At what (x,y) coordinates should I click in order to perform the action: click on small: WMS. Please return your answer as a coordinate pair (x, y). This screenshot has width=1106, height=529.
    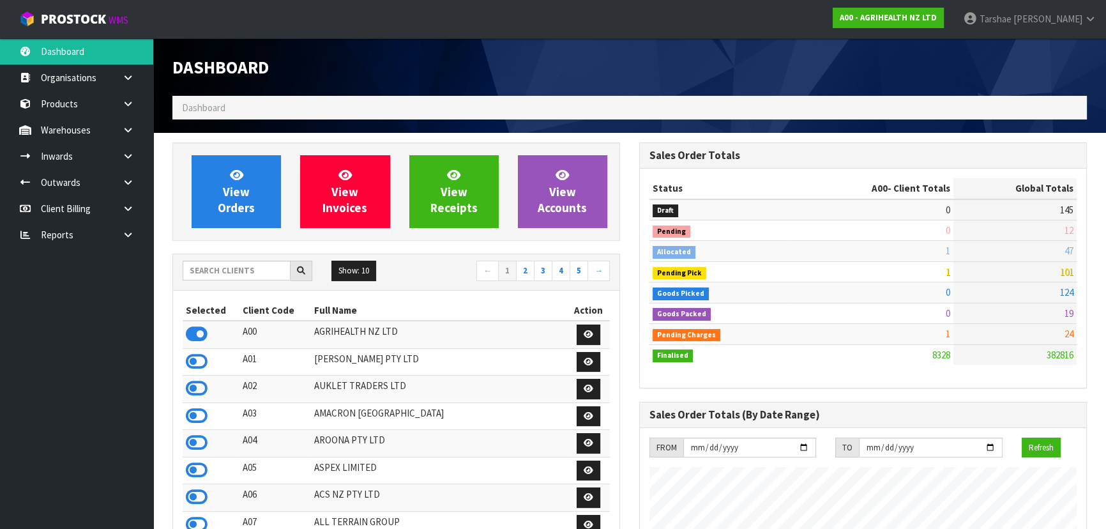
    Looking at the image, I should click on (118, 20).